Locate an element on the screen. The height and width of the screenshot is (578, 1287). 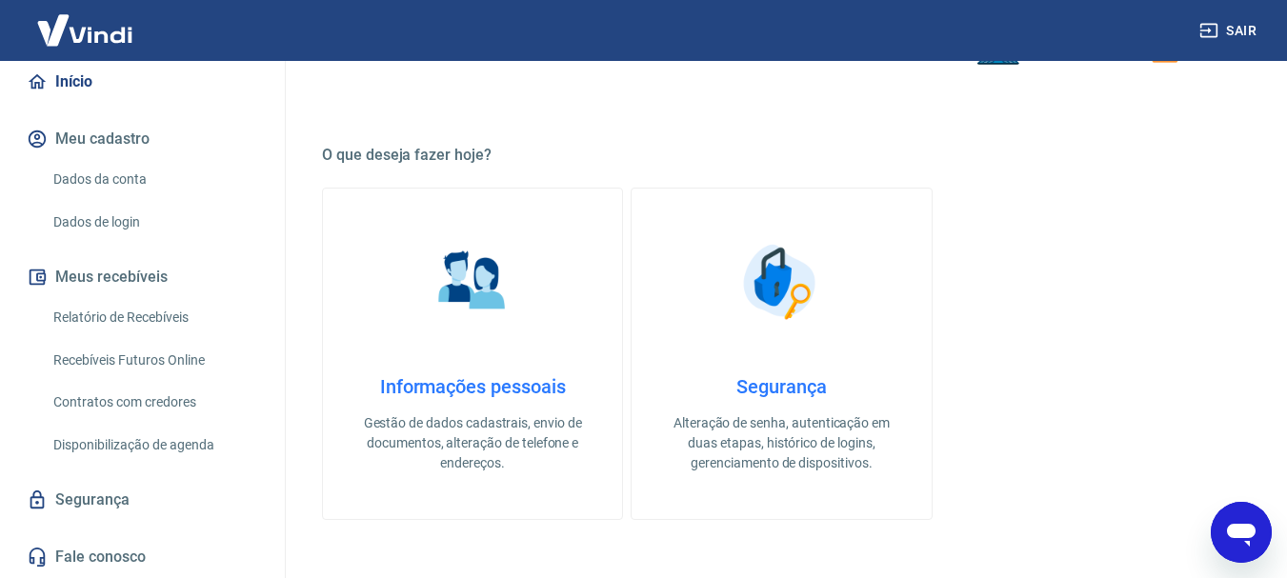
h4: Segurança is located at coordinates (781, 387).